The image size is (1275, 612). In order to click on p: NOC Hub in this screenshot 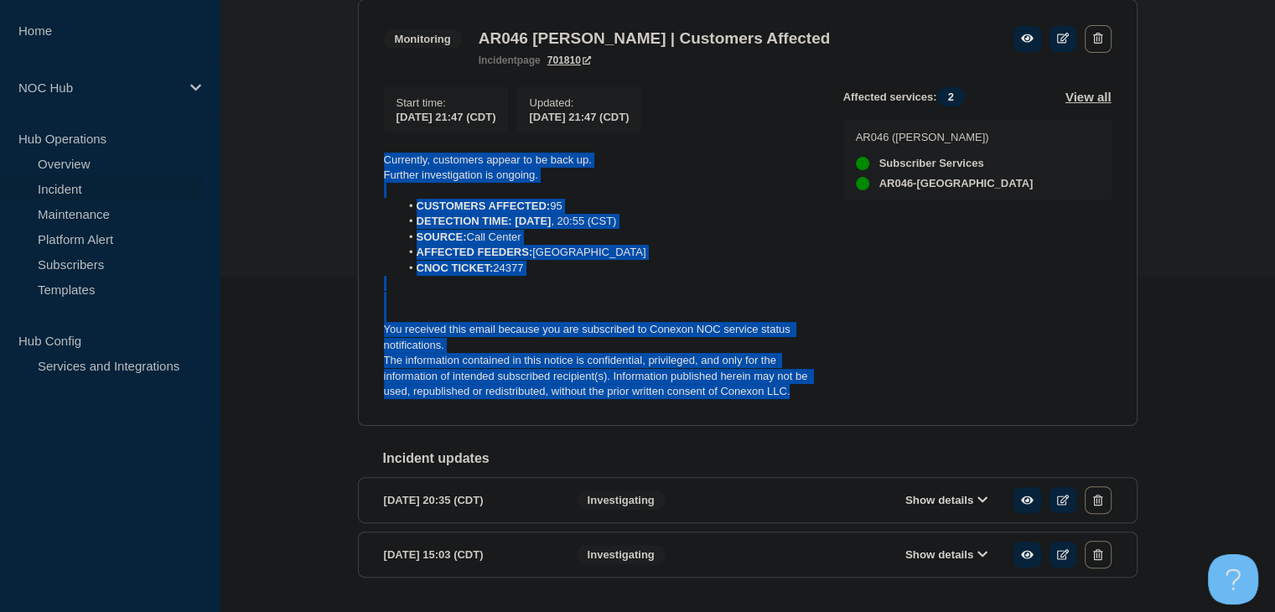, I will do `click(99, 87)`.